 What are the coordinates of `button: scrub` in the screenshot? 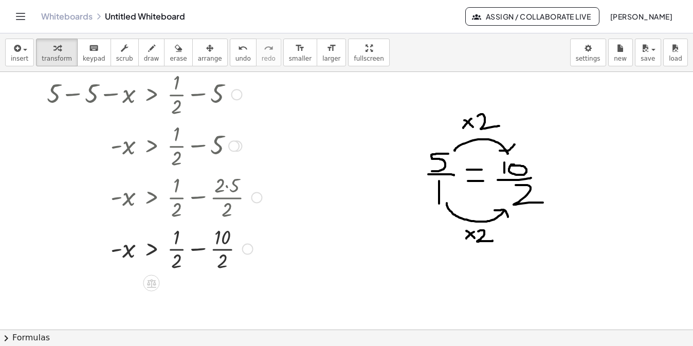 It's located at (124, 52).